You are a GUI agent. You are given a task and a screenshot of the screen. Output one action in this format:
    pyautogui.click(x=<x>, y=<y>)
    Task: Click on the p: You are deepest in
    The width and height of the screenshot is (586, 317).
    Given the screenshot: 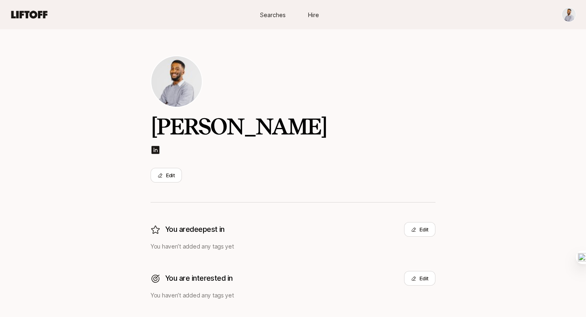 What is the action you would take?
    pyautogui.click(x=195, y=229)
    